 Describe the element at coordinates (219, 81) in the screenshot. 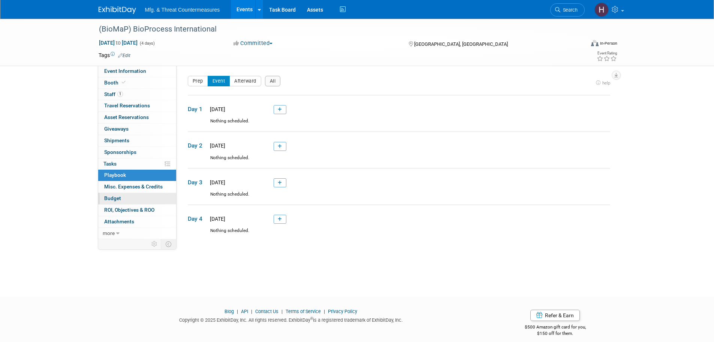

I see `button: Event` at that location.